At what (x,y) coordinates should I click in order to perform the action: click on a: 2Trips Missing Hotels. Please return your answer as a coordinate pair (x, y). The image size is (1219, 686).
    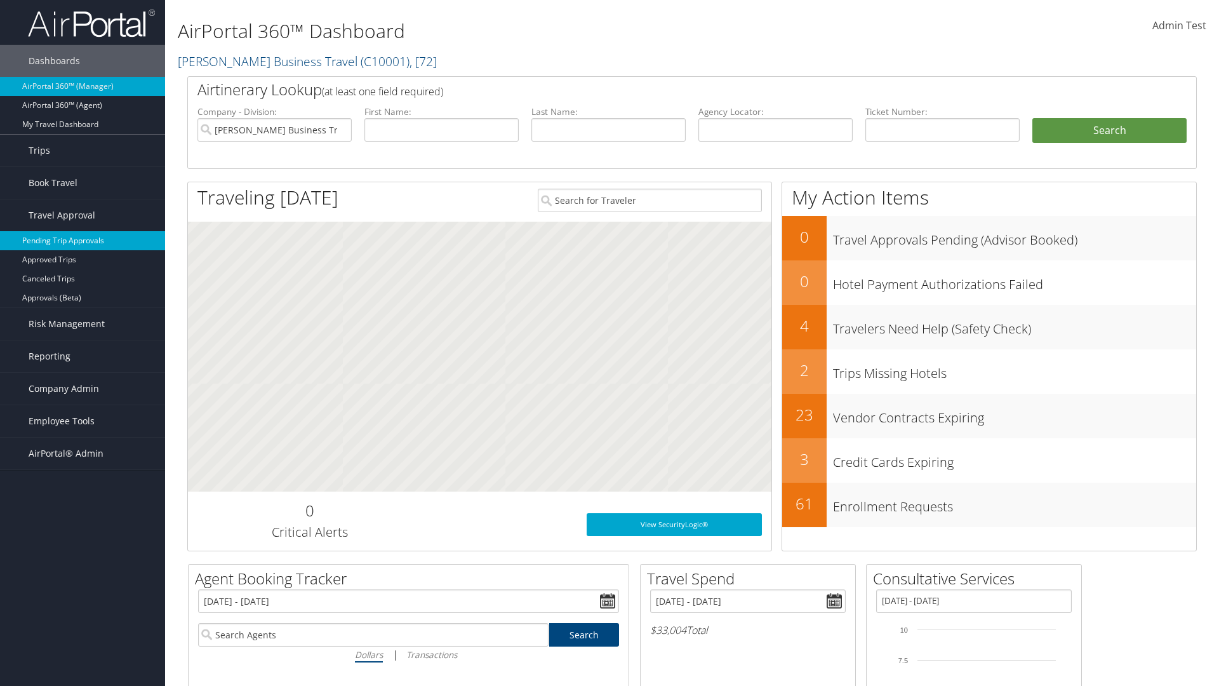
    Looking at the image, I should click on (989, 371).